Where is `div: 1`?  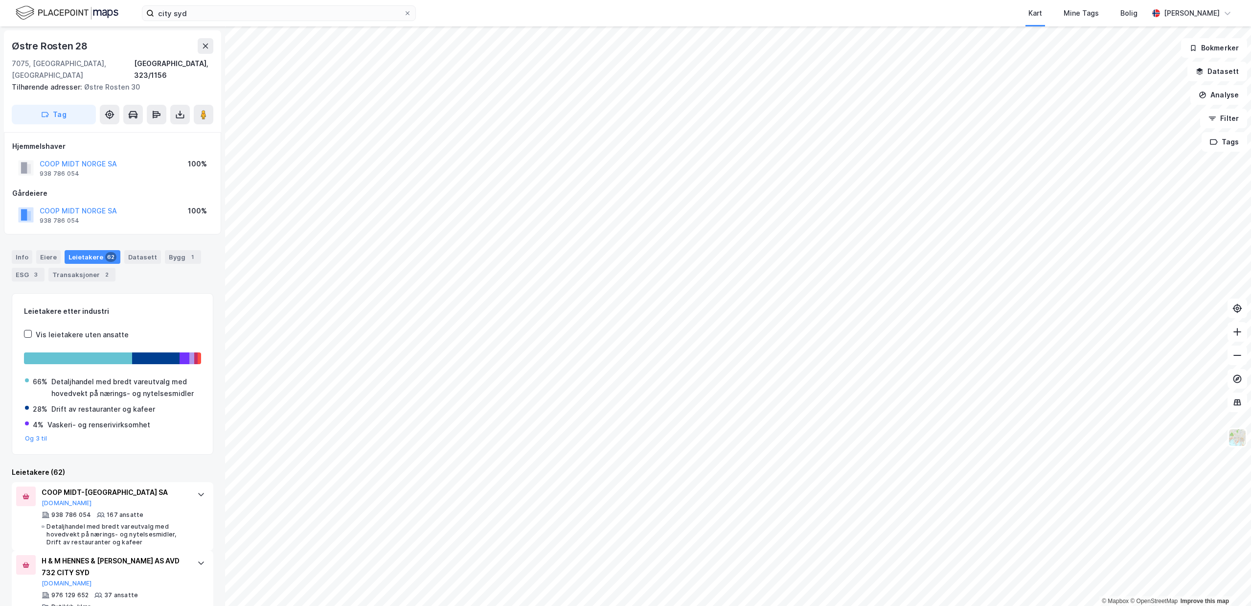
div: 1 is located at coordinates (192, 257).